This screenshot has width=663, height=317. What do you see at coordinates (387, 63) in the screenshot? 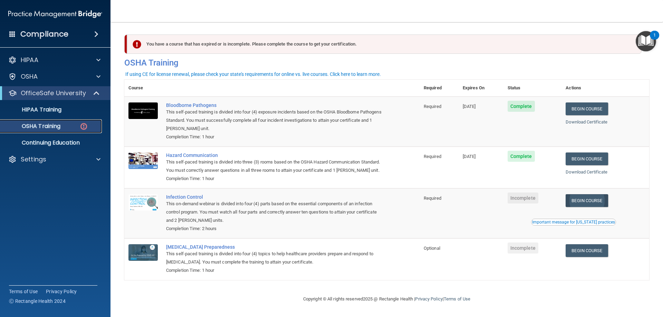
I see `h4: OSHA Training` at bounding box center [387, 63].